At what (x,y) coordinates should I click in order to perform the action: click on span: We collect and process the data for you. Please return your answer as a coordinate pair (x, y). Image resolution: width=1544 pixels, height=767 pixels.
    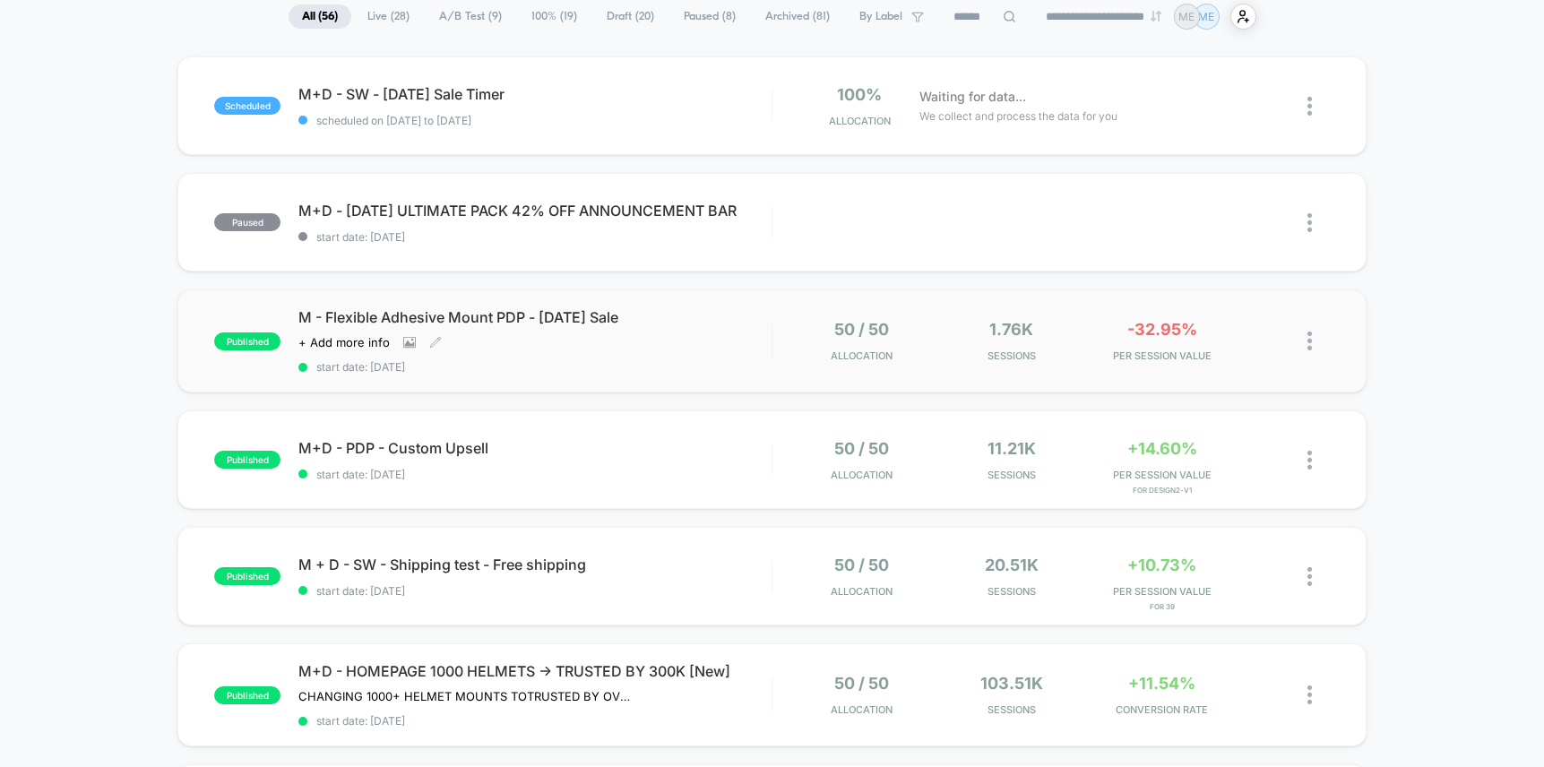
    Looking at the image, I should click on (1018, 116).